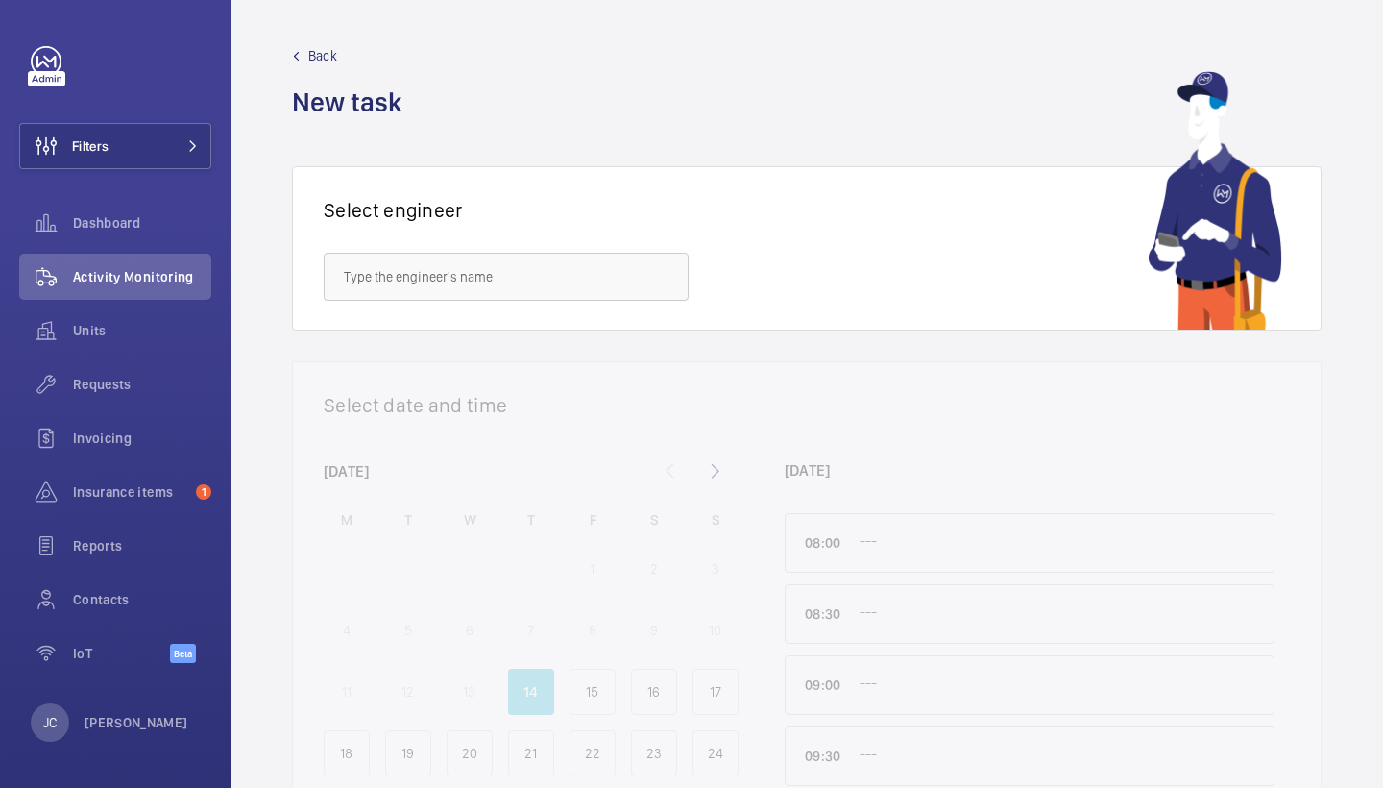  Describe the element at coordinates (323, 56) in the screenshot. I see `span: Back` at that location.